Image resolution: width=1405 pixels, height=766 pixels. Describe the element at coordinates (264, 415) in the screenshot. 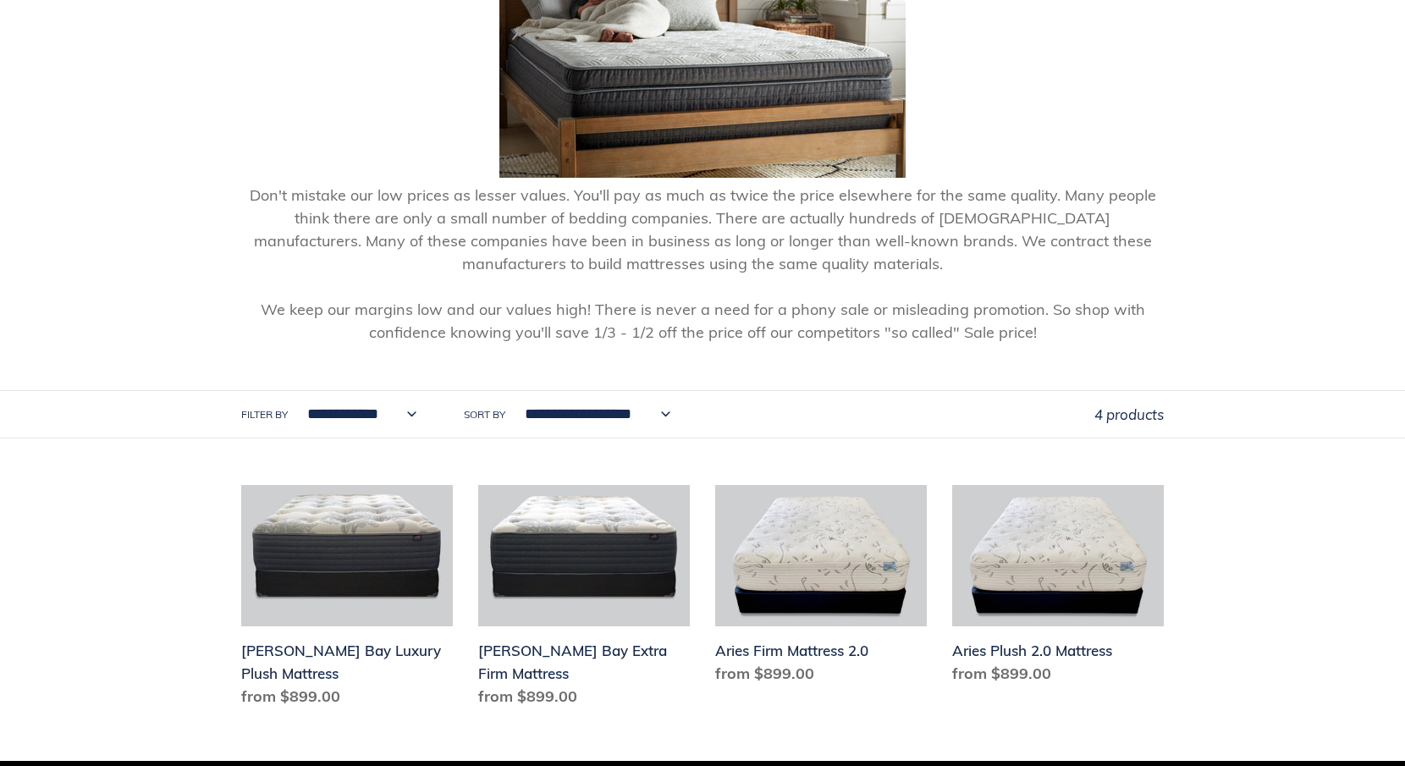

I see `label: Filter by` at that location.